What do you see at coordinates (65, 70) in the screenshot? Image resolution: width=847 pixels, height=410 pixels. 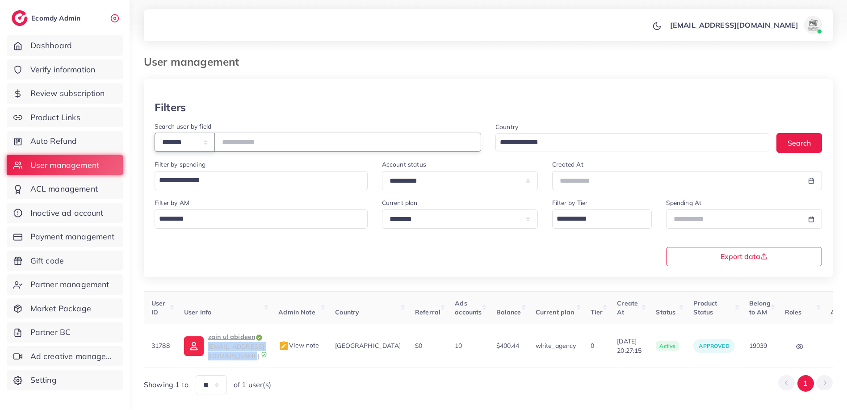 I see `a: Verify information` at bounding box center [65, 70].